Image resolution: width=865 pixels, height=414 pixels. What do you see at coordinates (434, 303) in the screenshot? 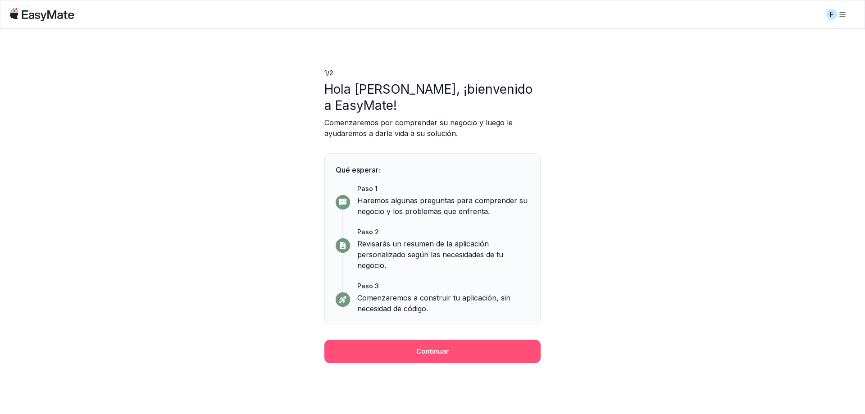
I see `font: Comenzaremos a construir tu aplicación, sin necesidad de código.` at bounding box center [434, 303].